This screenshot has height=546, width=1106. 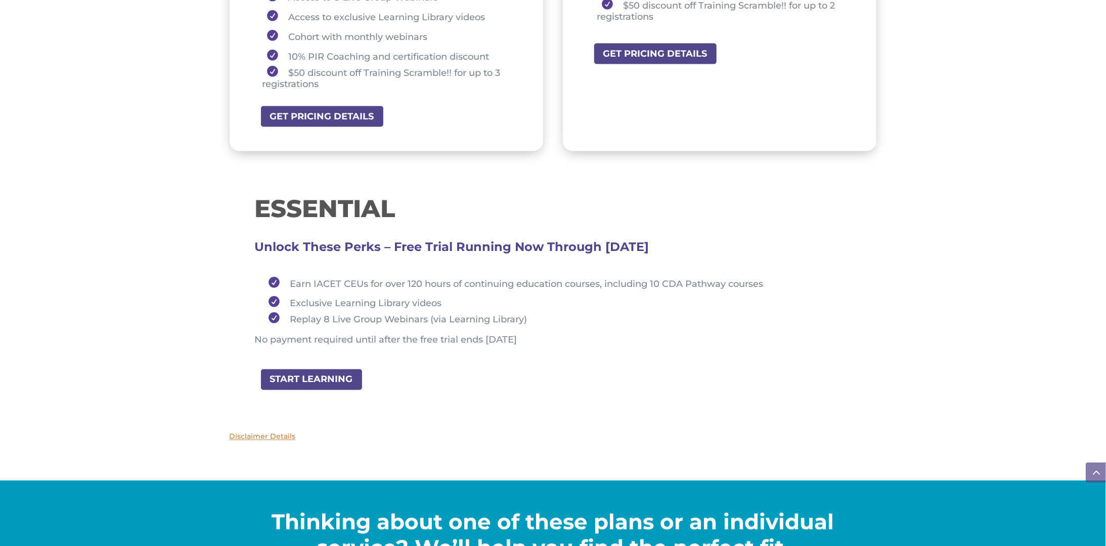 What do you see at coordinates (553, 437) in the screenshot?
I see `p: Disclaimer Details` at bounding box center [553, 437].